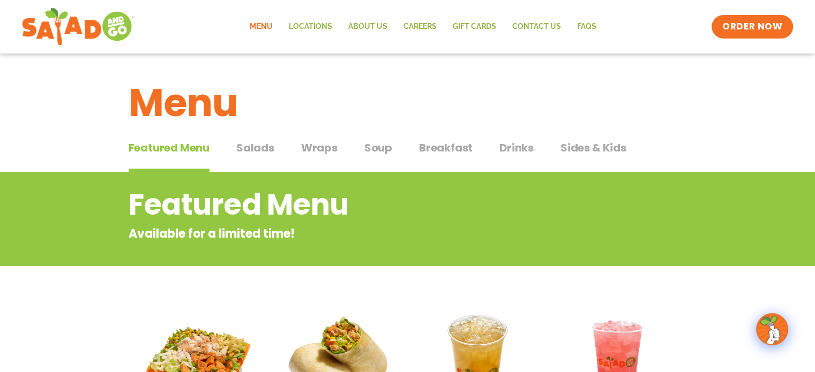 The width and height of the screenshot is (815, 372). What do you see at coordinates (772, 330) in the screenshot?
I see `img: wpChatIcon` at bounding box center [772, 330].